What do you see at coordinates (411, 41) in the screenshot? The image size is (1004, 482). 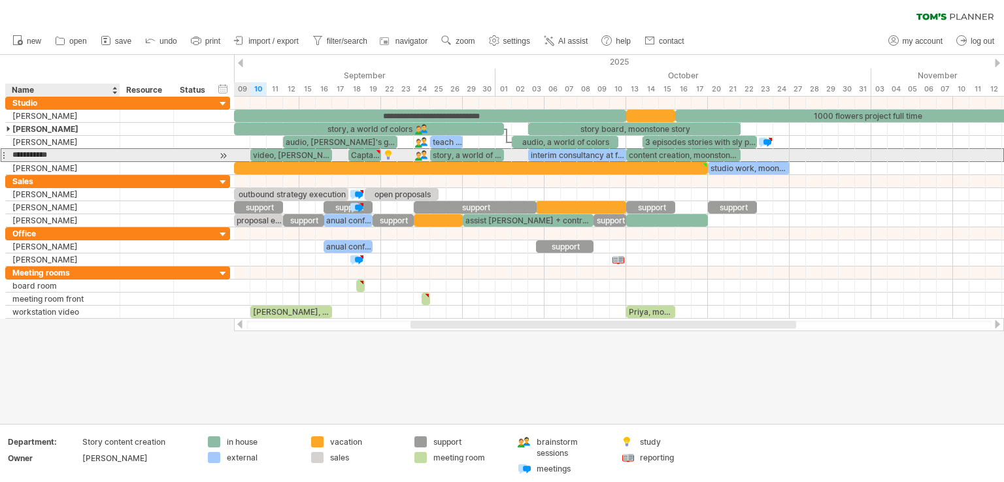 I see `span: navigator` at bounding box center [411, 41].